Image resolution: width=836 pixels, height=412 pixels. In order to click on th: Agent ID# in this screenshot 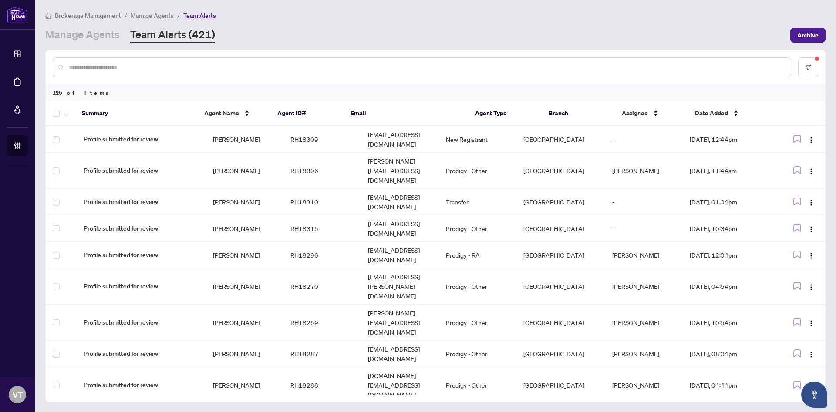, I will do `click(307, 114)`.